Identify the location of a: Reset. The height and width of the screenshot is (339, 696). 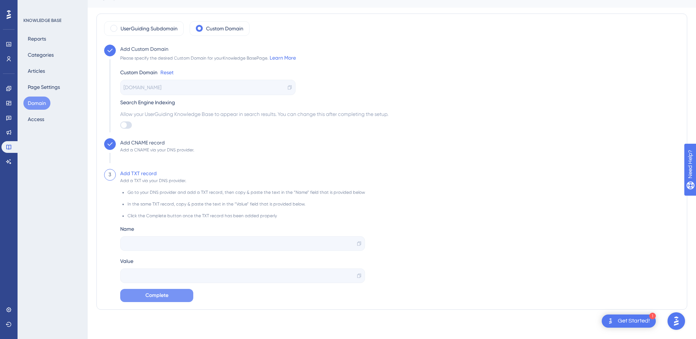
(167, 72).